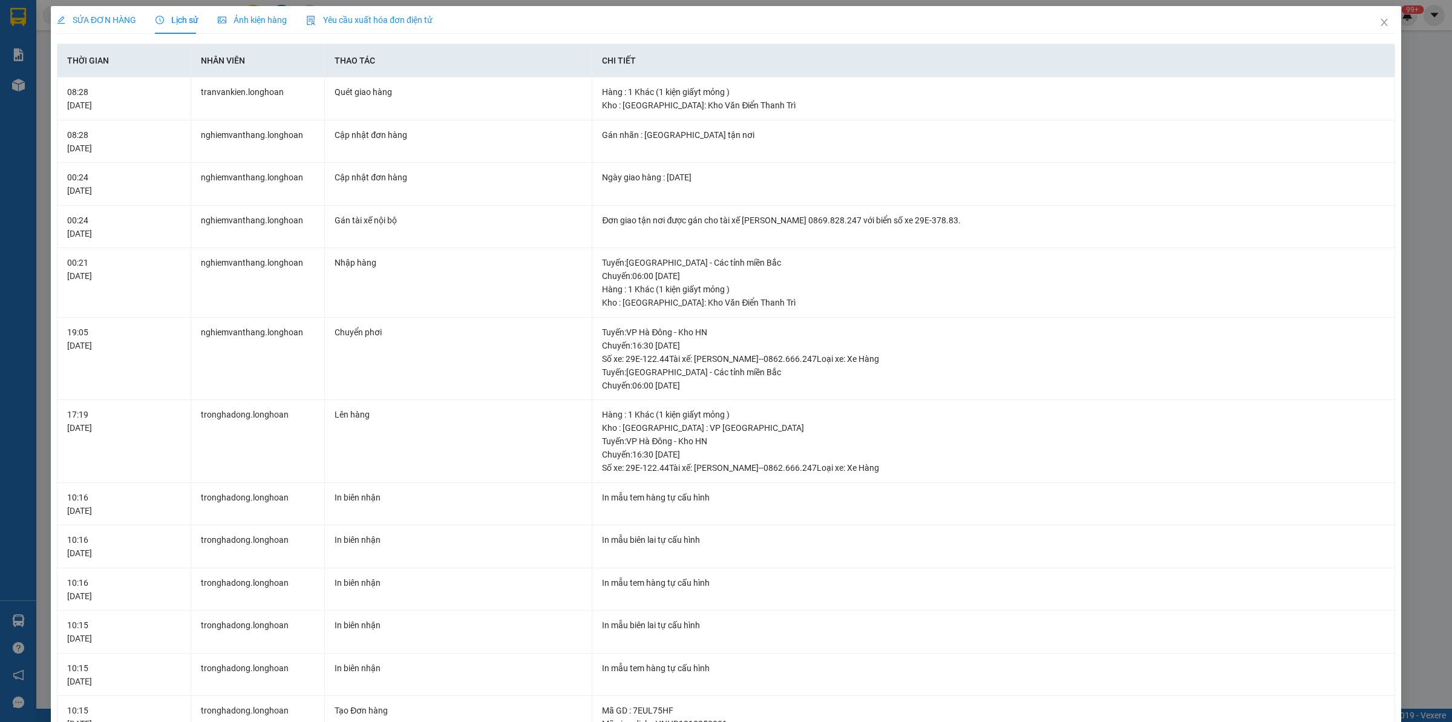 This screenshot has width=1452, height=722. I want to click on div: Lên hàng, so click(458, 415).